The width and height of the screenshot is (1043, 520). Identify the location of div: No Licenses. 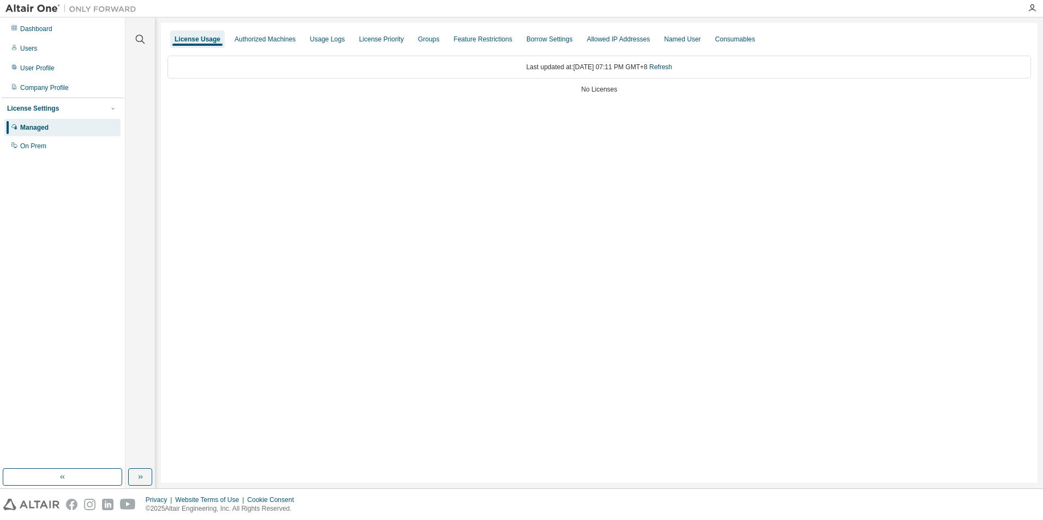
(599, 89).